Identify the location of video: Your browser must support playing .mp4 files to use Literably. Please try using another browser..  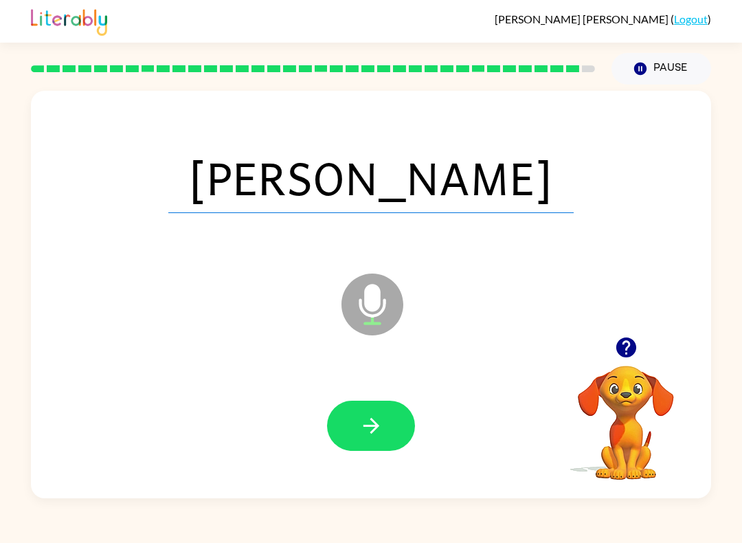
(626, 413).